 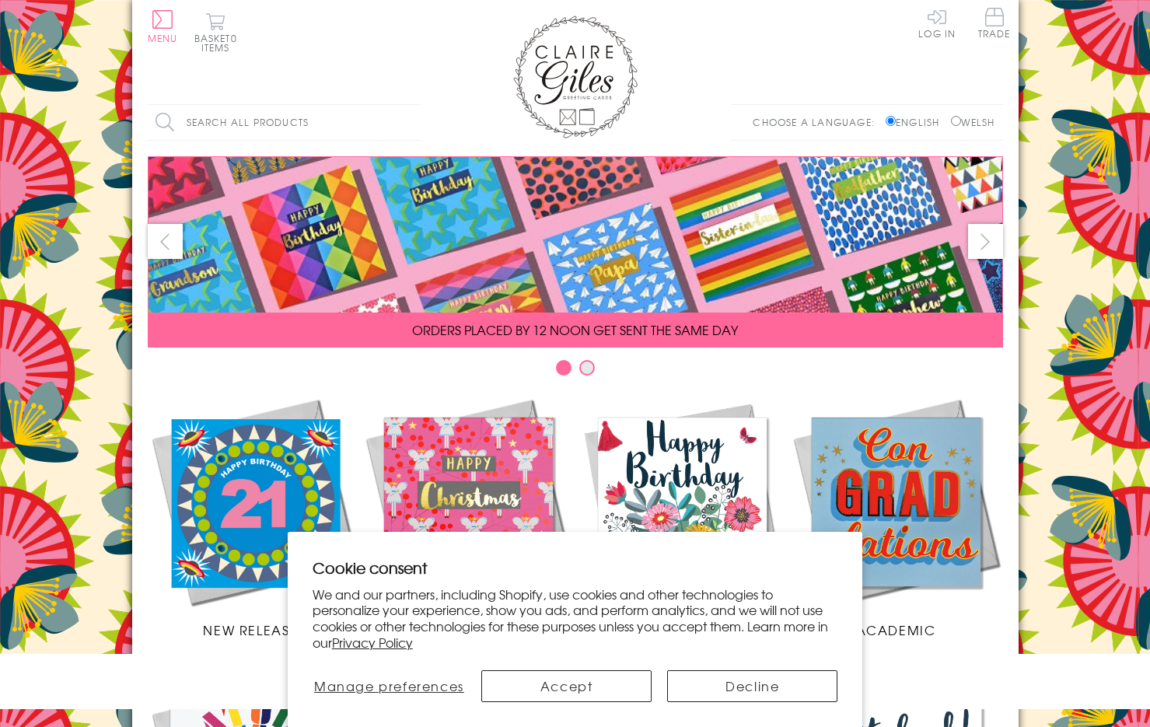 I want to click on a: New Releases, so click(x=254, y=517).